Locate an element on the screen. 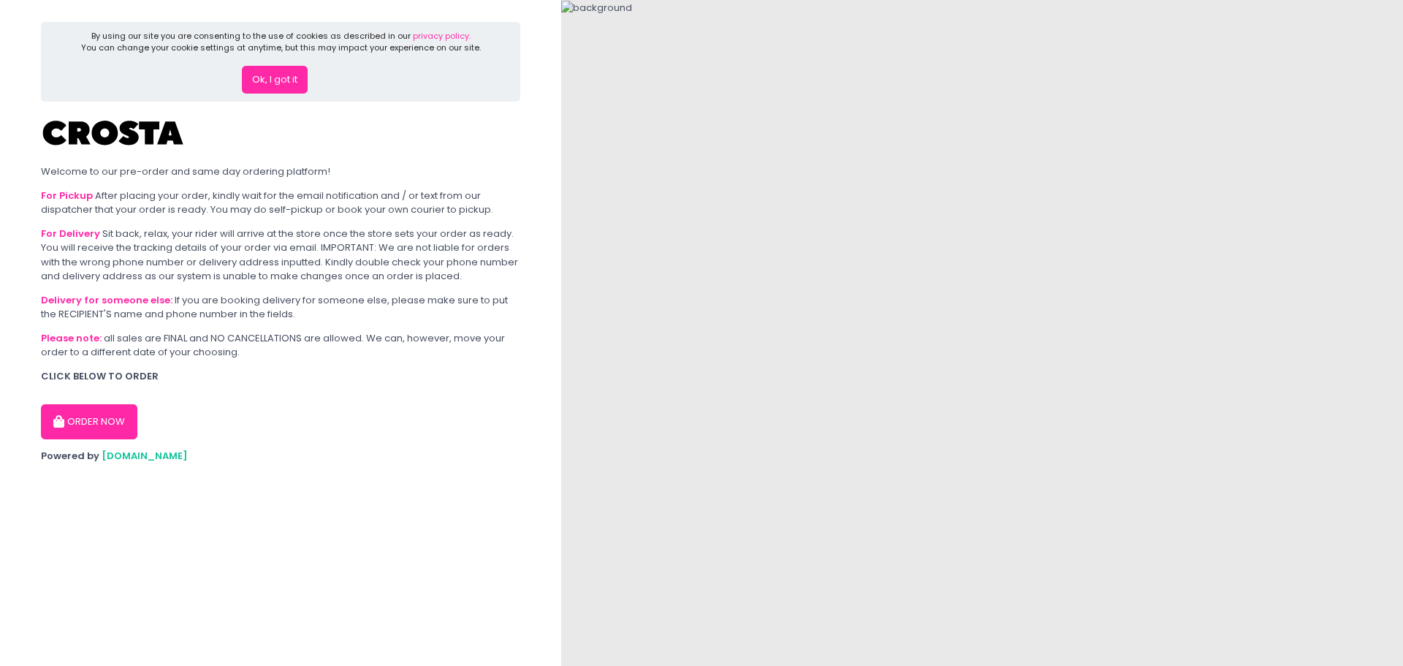 Image resolution: width=1403 pixels, height=666 pixels. div: By using our site you are consenting to the use of cookies as described in our You can change you... is located at coordinates (281, 42).